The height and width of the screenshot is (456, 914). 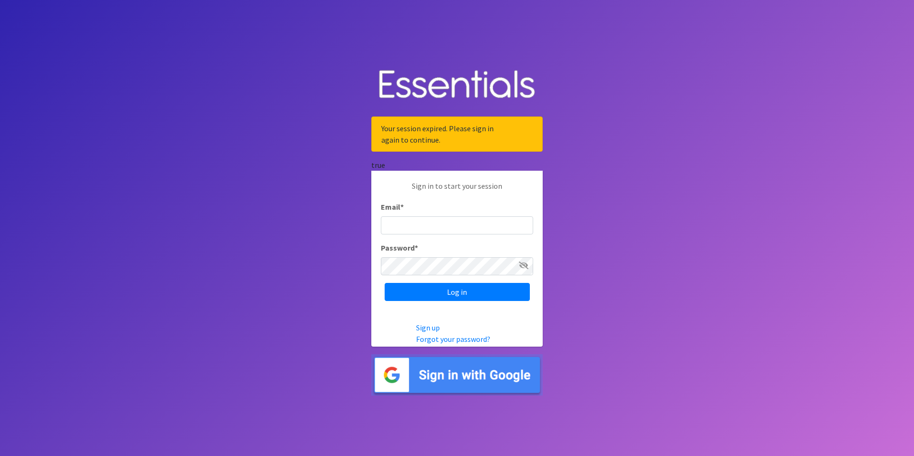 What do you see at coordinates (392, 207) in the screenshot?
I see `label: Email` at bounding box center [392, 207].